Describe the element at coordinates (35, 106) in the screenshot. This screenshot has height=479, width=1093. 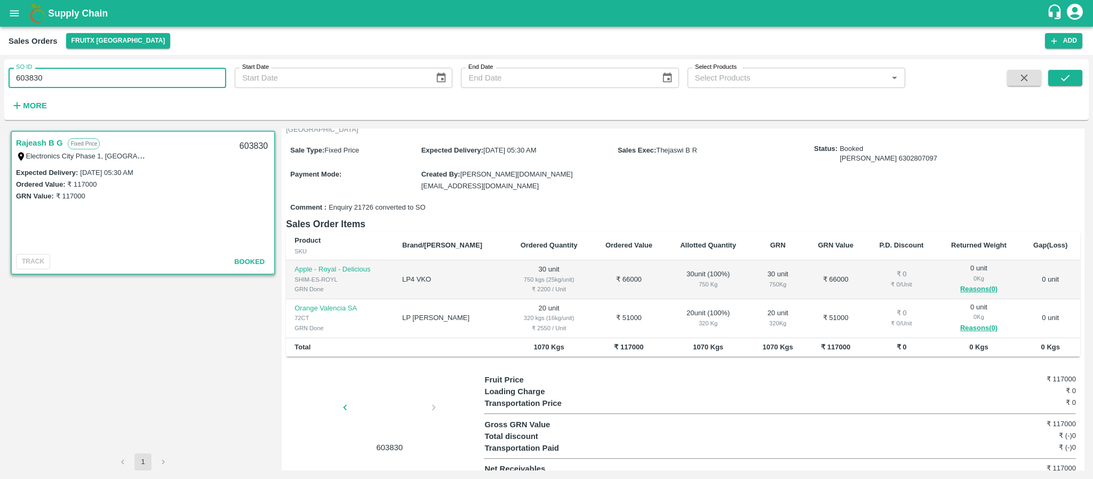
I see `strong: More` at that location.